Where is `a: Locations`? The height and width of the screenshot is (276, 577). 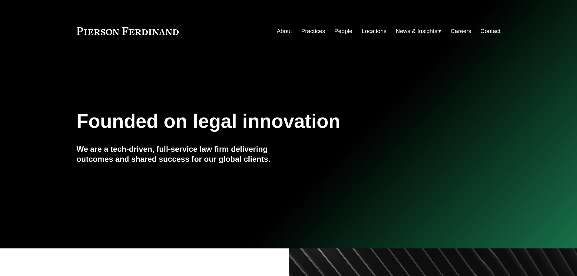 a: Locations is located at coordinates (374, 31).